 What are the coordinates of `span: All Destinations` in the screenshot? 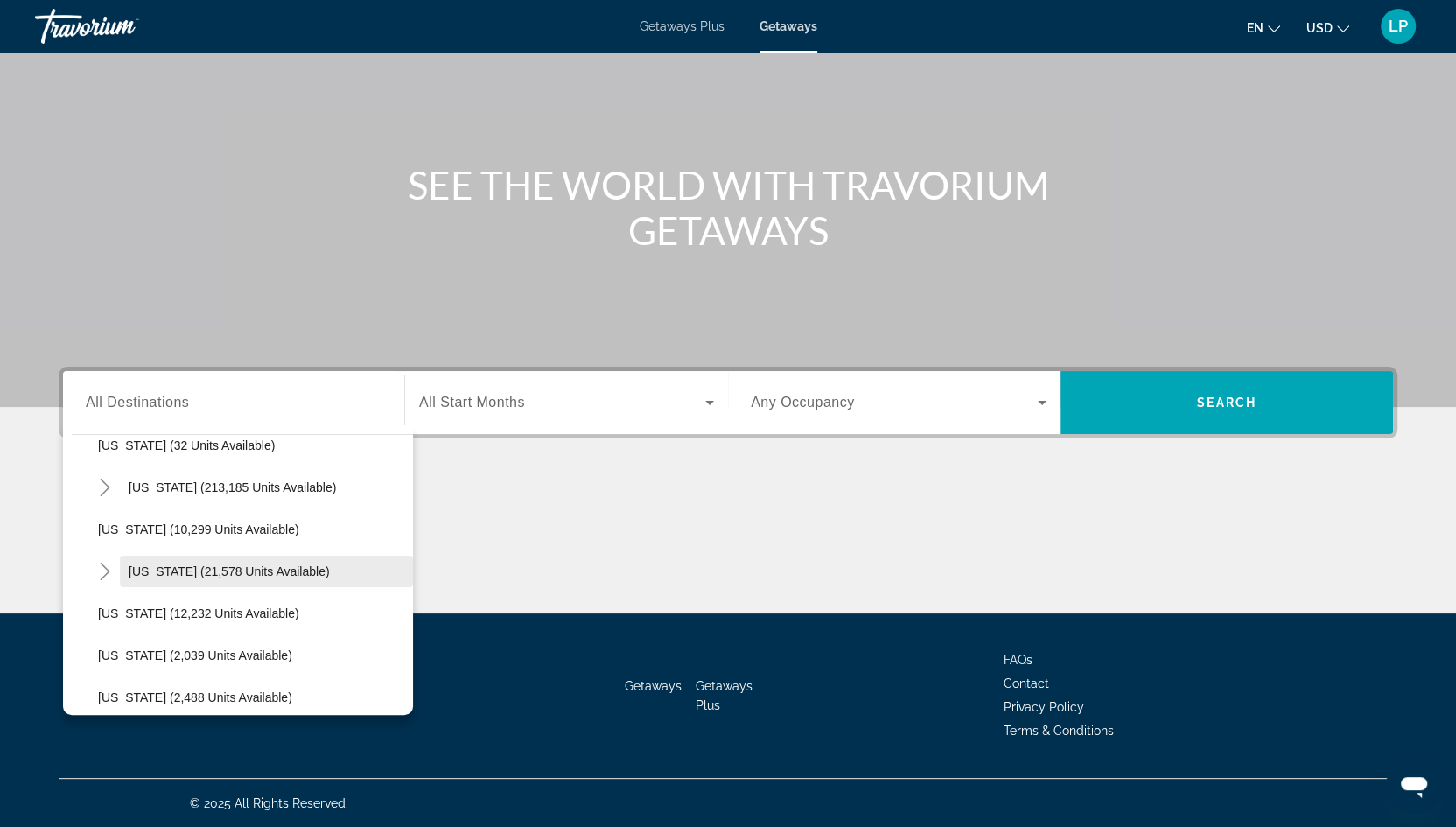 It's located at (138, 401).